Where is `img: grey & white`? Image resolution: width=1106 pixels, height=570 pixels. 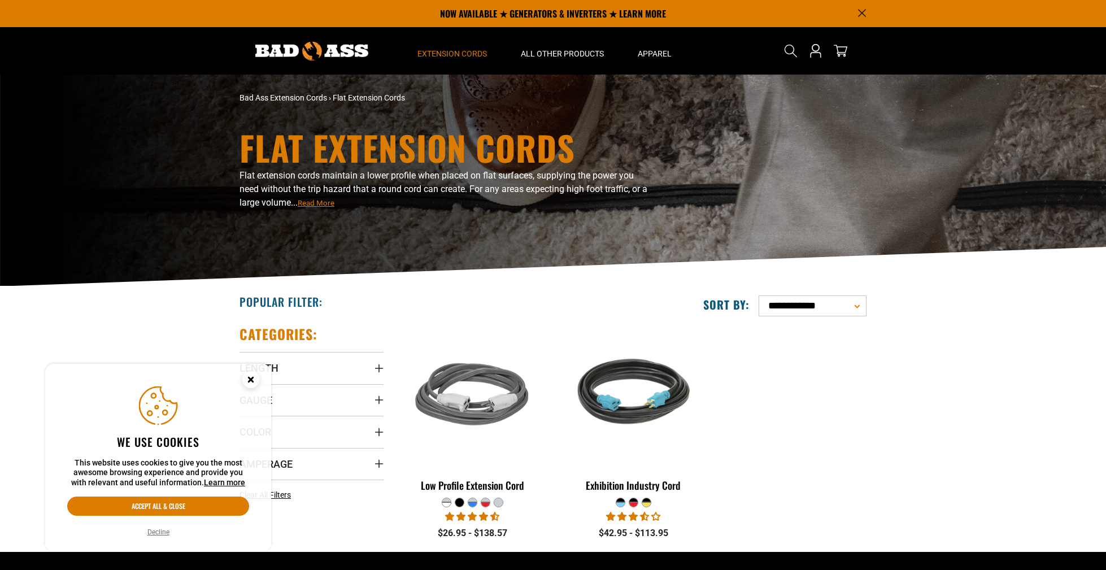
img: grey & white is located at coordinates (473, 396).